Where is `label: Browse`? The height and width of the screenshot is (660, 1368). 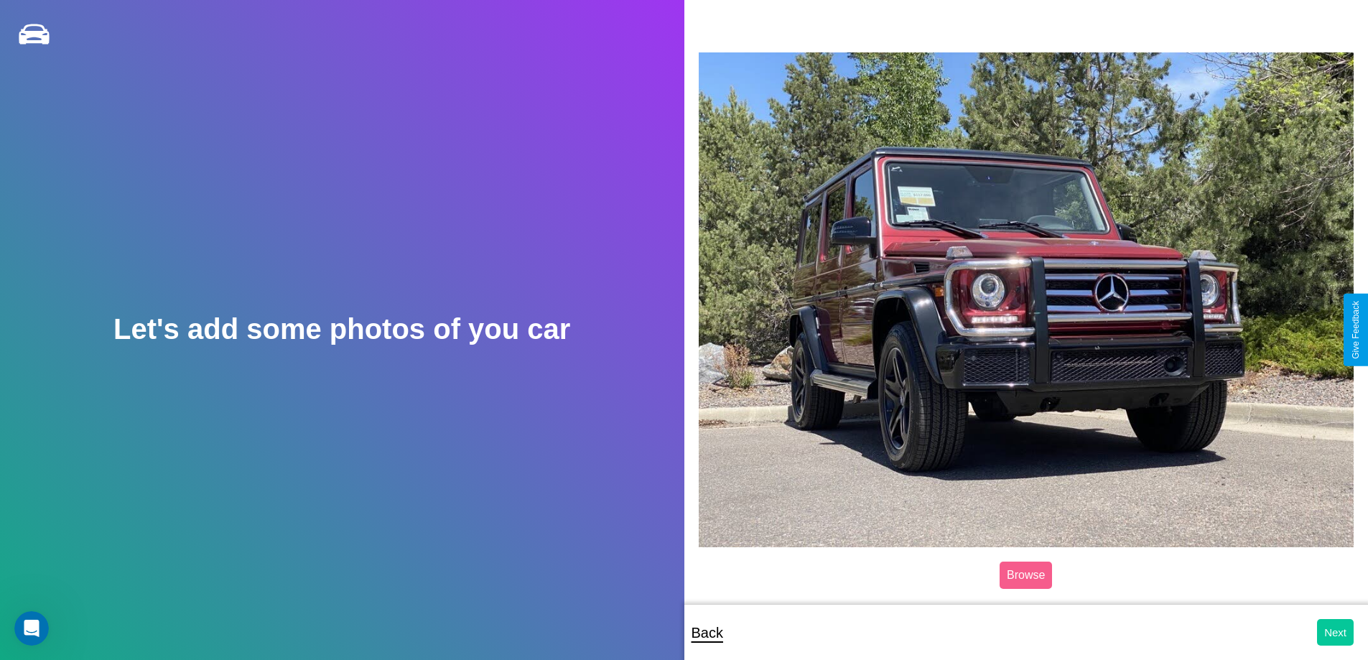
label: Browse is located at coordinates (1026, 575).